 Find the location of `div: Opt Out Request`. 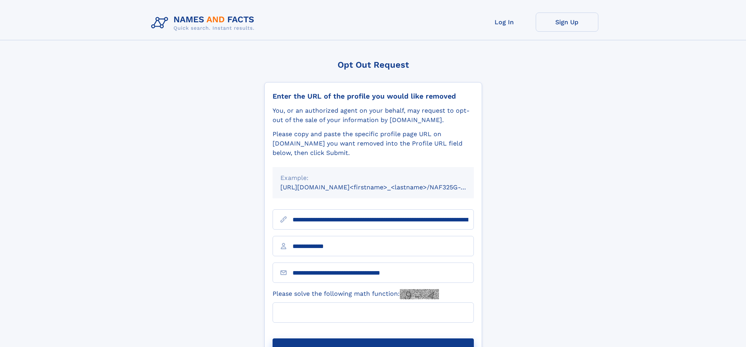

div: Opt Out Request is located at coordinates (373, 65).